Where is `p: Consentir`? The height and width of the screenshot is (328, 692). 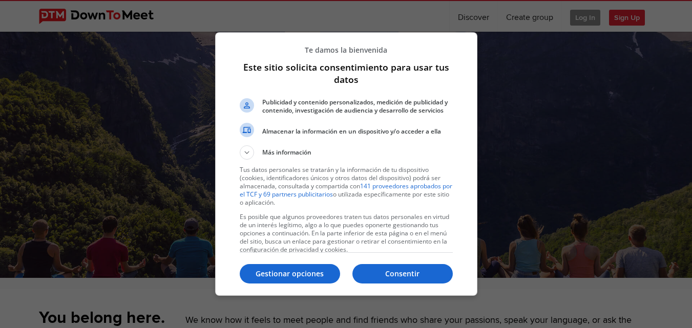
p: Consentir is located at coordinates (403, 274).